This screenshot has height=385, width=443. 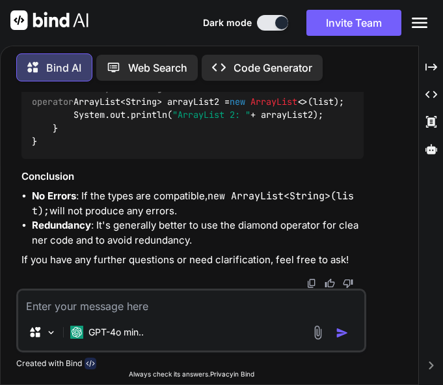 I want to click on span: Dark mode, so click(x=227, y=23).